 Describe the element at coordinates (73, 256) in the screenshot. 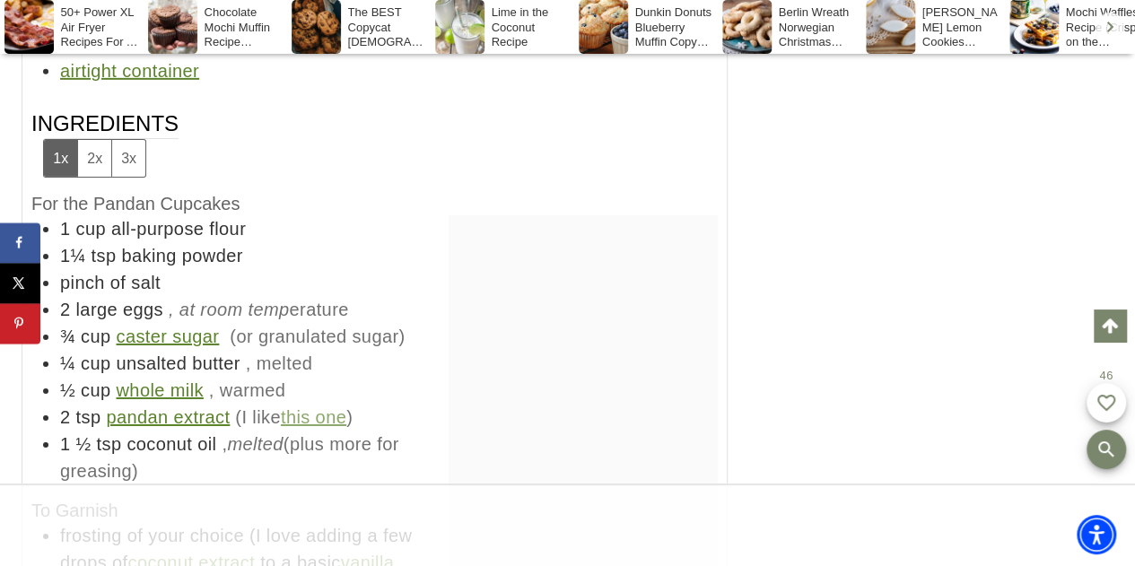

I see `span: 1¼` at that location.